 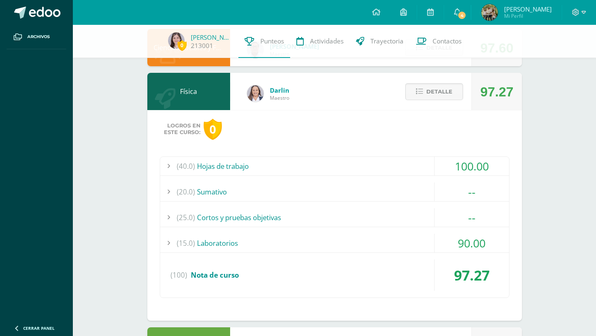 I want to click on span: (100), so click(x=179, y=275).